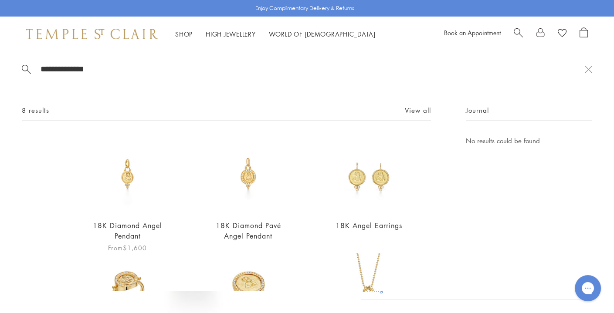  I want to click on img: AP10-PAVE, so click(248, 174).